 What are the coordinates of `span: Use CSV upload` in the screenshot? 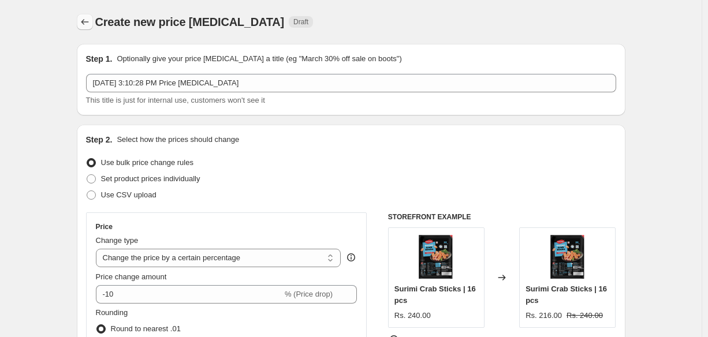 It's located at (129, 195).